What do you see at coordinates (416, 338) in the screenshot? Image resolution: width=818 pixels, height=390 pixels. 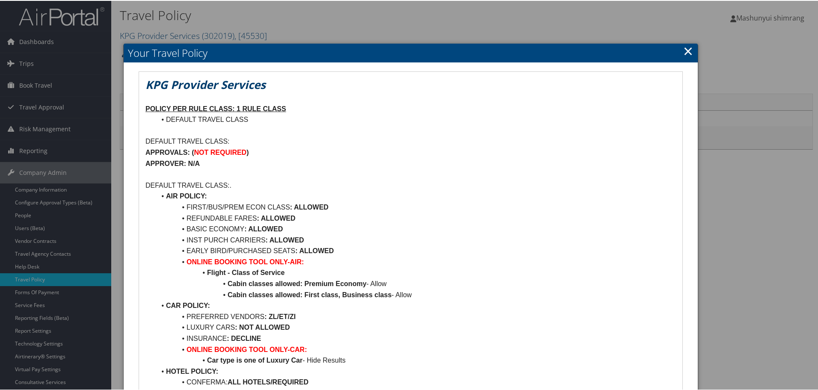 I see `li: INSURANCE` at bounding box center [416, 338].